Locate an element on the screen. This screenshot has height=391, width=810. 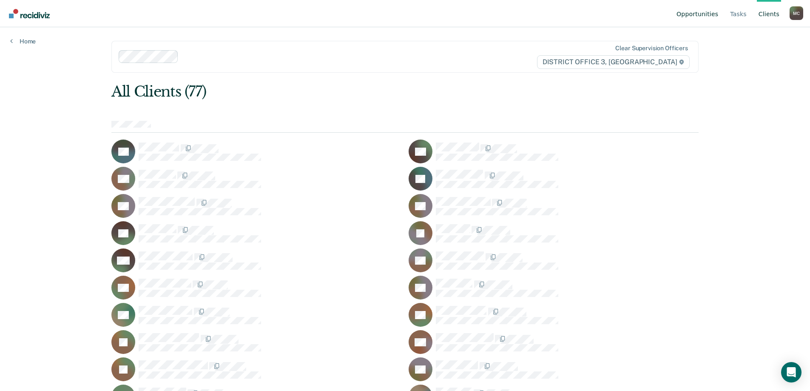
div: Open Intercom Messenger is located at coordinates (791, 372).